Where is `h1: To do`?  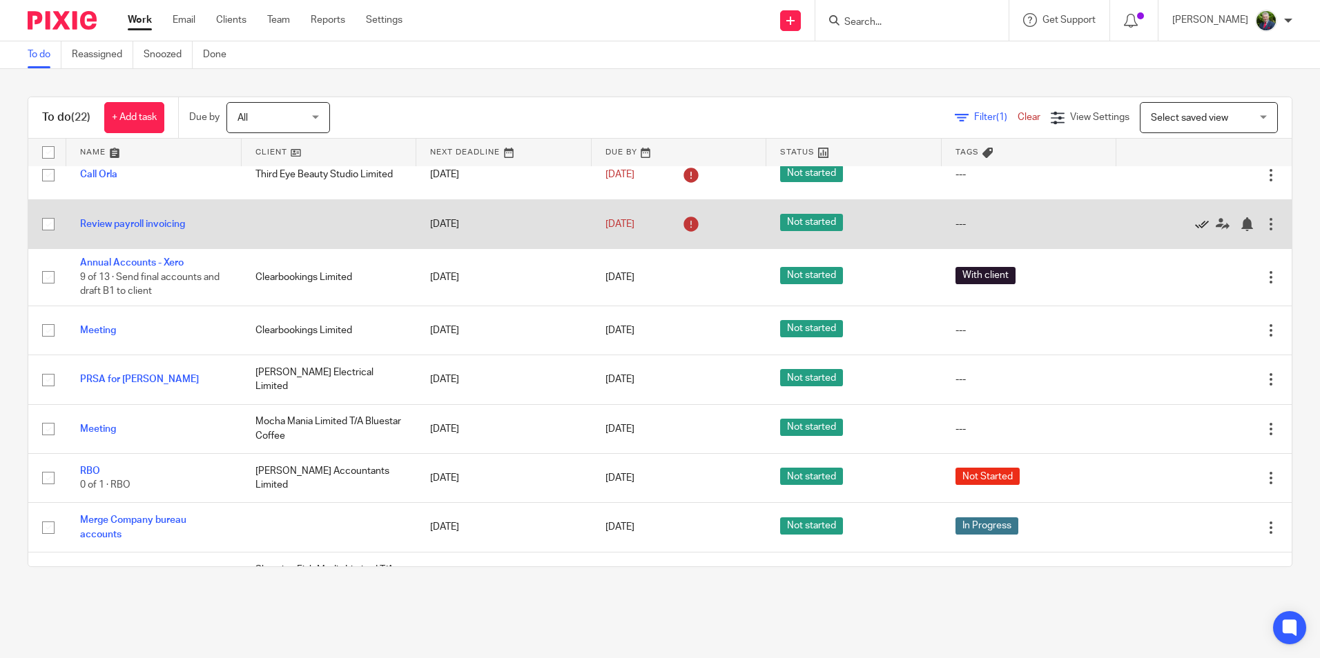 h1: To do is located at coordinates (66, 117).